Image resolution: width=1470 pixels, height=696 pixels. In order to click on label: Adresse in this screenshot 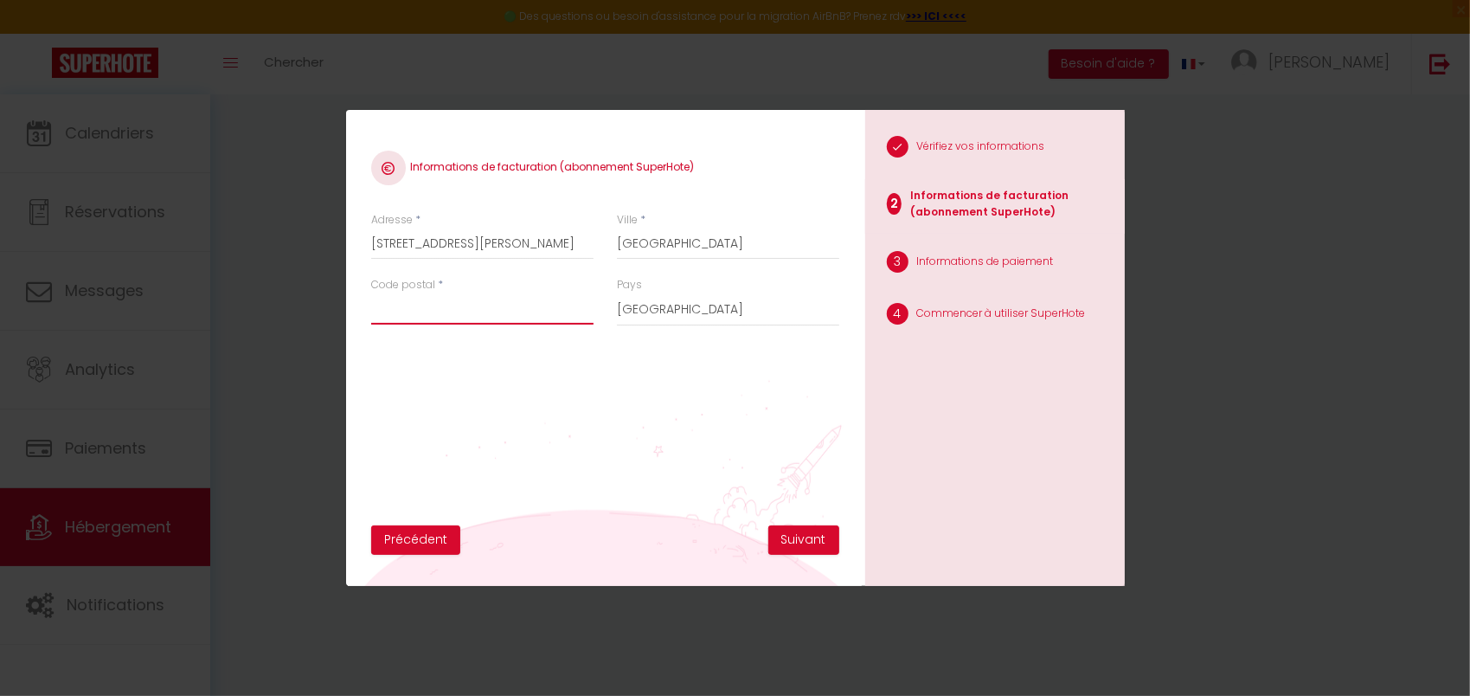, I will do `click(392, 220)`.